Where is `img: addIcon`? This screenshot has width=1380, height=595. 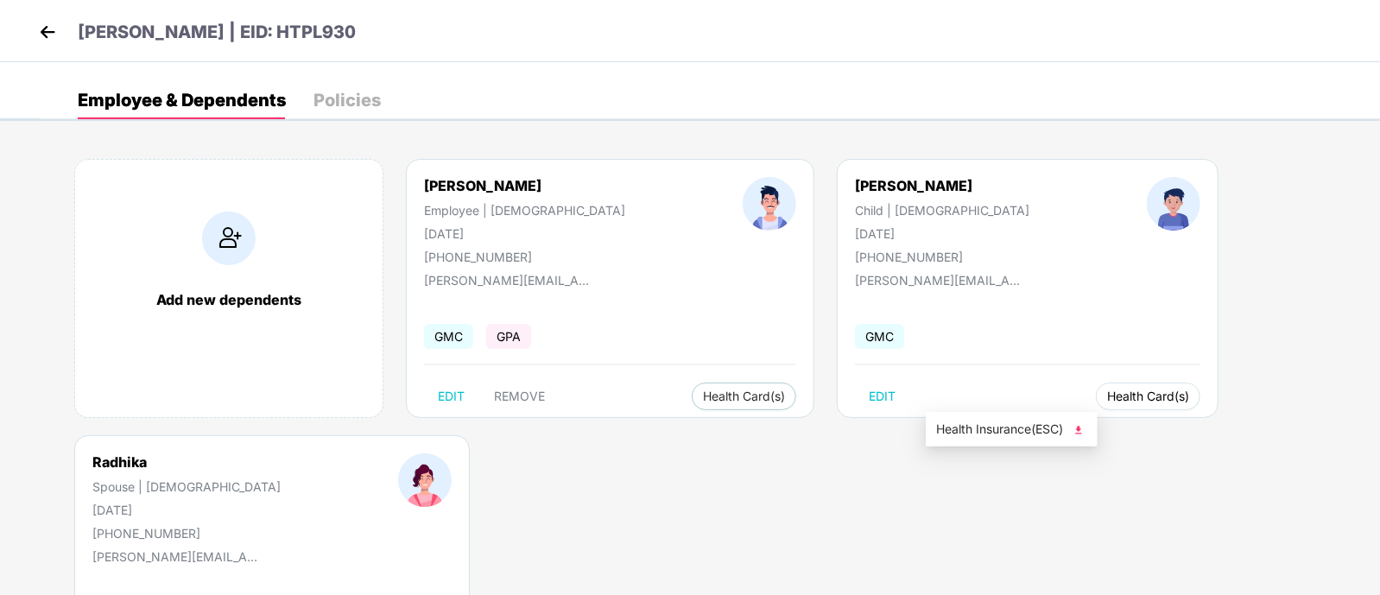
img: addIcon is located at coordinates (229, 238).